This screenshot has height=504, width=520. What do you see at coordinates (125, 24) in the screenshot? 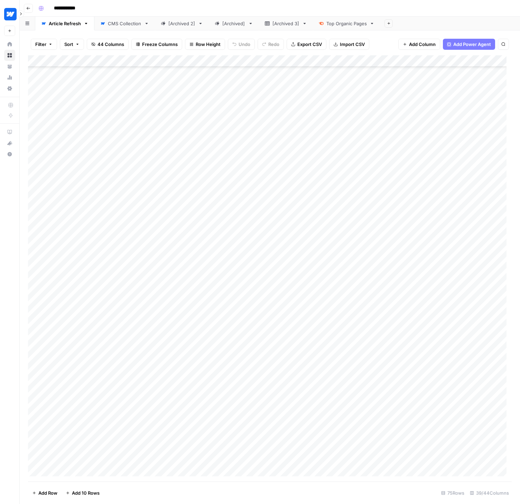
I see `a: CMS Collection` at bounding box center [125, 24].